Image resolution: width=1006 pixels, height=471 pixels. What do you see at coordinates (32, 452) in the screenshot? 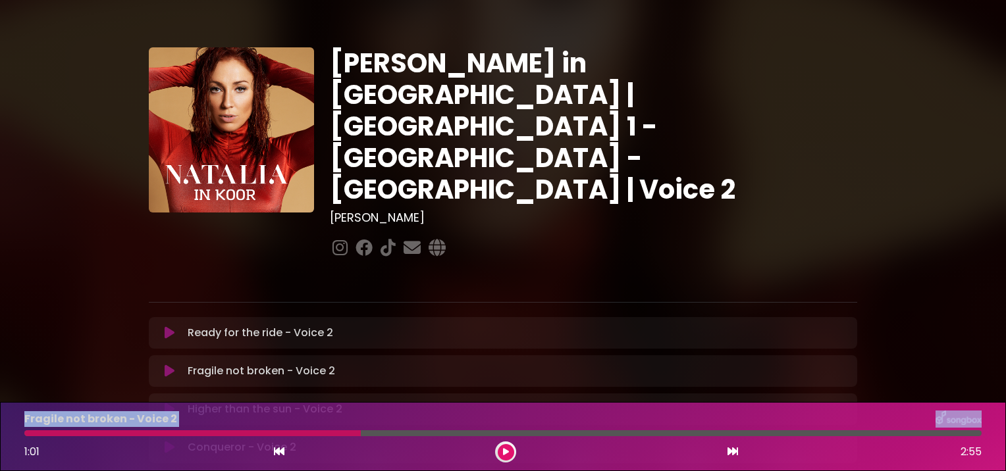
I see `span: 1:01` at bounding box center [32, 452].